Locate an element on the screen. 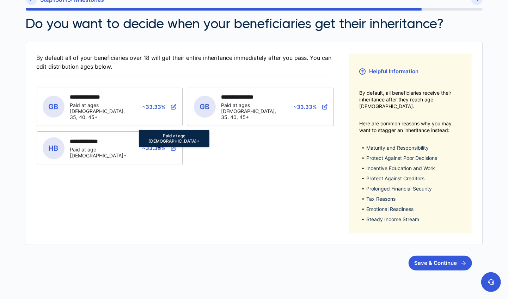 The height and width of the screenshot is (299, 508). h3: Helpful Information is located at coordinates (410, 72).